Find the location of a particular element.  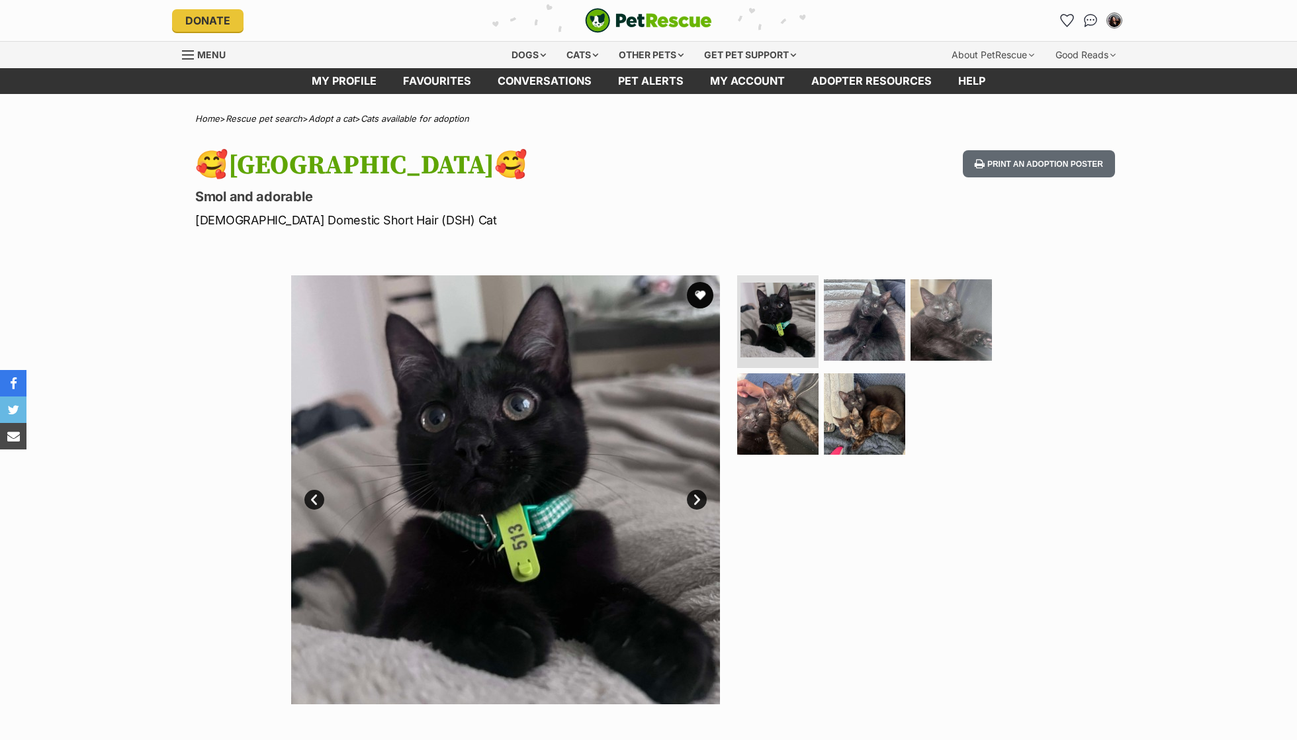

button: My account is located at coordinates (1115, 21).